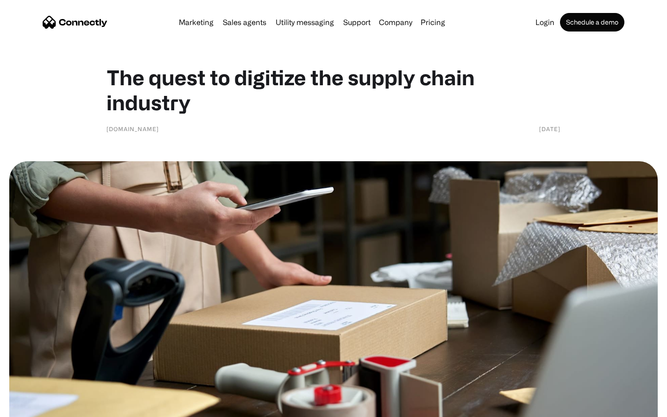 The width and height of the screenshot is (667, 417). Describe the element at coordinates (433, 22) in the screenshot. I see `a: Pricing` at that location.